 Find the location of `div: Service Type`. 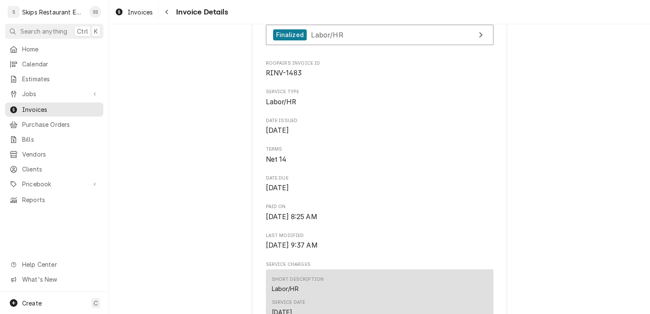

div: Service Type is located at coordinates (380, 97).